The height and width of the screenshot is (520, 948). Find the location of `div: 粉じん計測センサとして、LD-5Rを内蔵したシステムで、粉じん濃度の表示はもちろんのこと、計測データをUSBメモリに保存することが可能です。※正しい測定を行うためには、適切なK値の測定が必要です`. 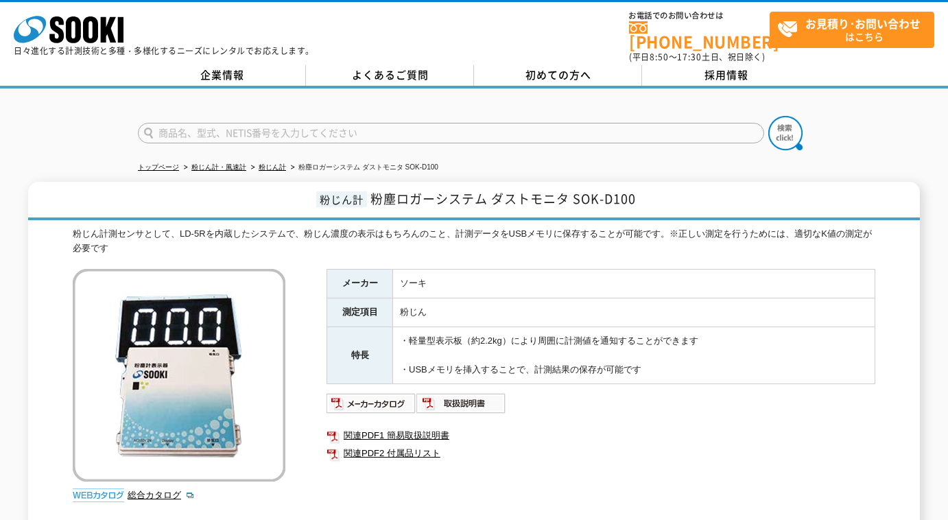

div: 粉じん計測センサとして、LD-5Rを内蔵したシステムで、粉じん濃度の表示はもちろんのこと、計測データをUSBメモリに保存することが可能です。※正しい測定を行うためには、適切なK値の測定が必要です is located at coordinates (474, 242).